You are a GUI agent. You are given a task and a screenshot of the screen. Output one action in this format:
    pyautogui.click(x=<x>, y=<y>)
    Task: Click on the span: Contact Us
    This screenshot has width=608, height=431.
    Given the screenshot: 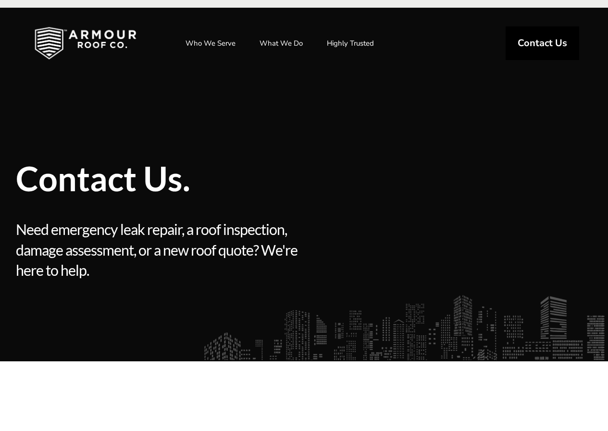 What is the action you would take?
    pyautogui.click(x=542, y=43)
    